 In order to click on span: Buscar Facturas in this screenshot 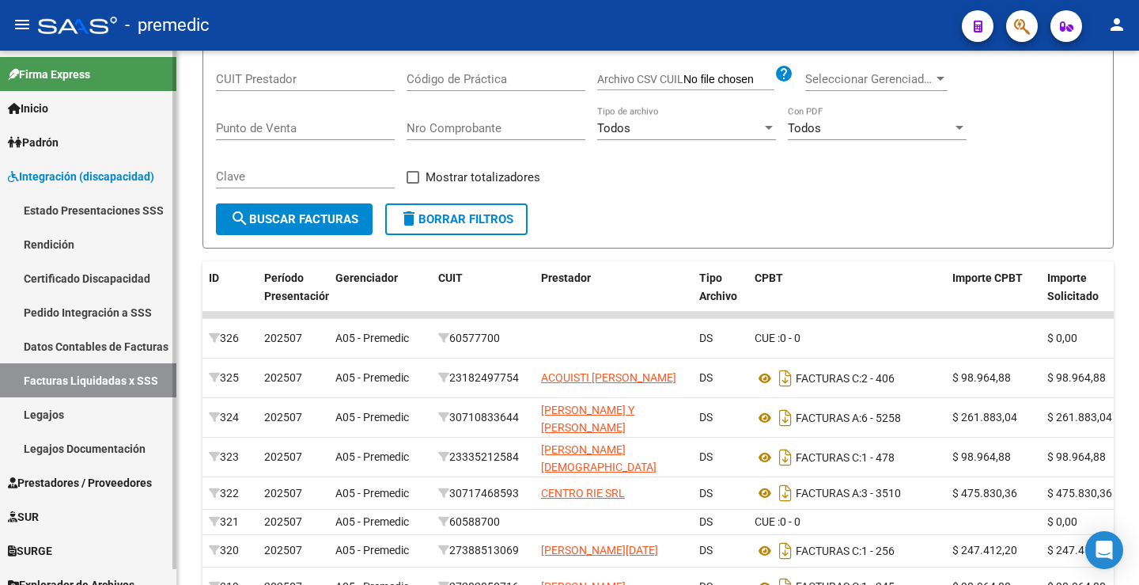, I will do `click(294, 219)`.